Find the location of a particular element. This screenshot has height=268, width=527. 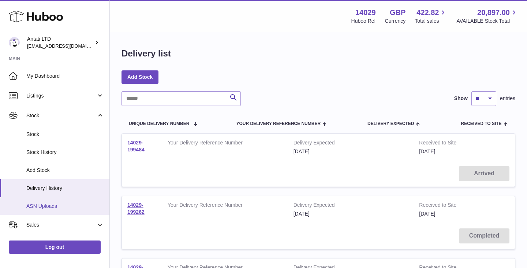

h1: Delivery list is located at coordinates (146, 53).